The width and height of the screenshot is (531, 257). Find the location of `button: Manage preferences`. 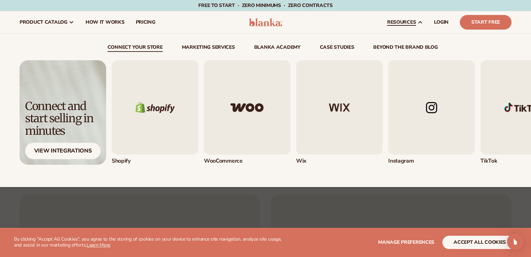

button: Manage preferences is located at coordinates (406, 243).